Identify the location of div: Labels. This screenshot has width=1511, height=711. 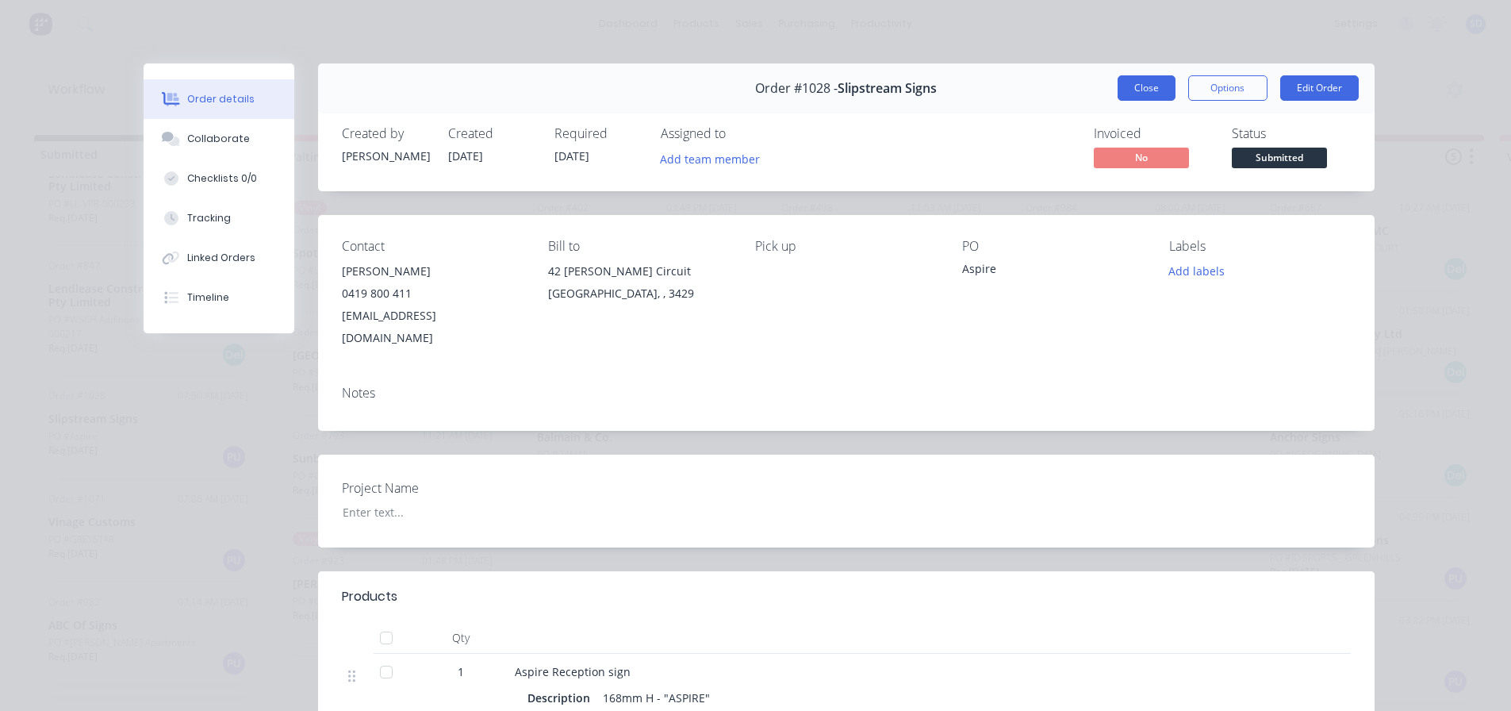
(1260, 246).